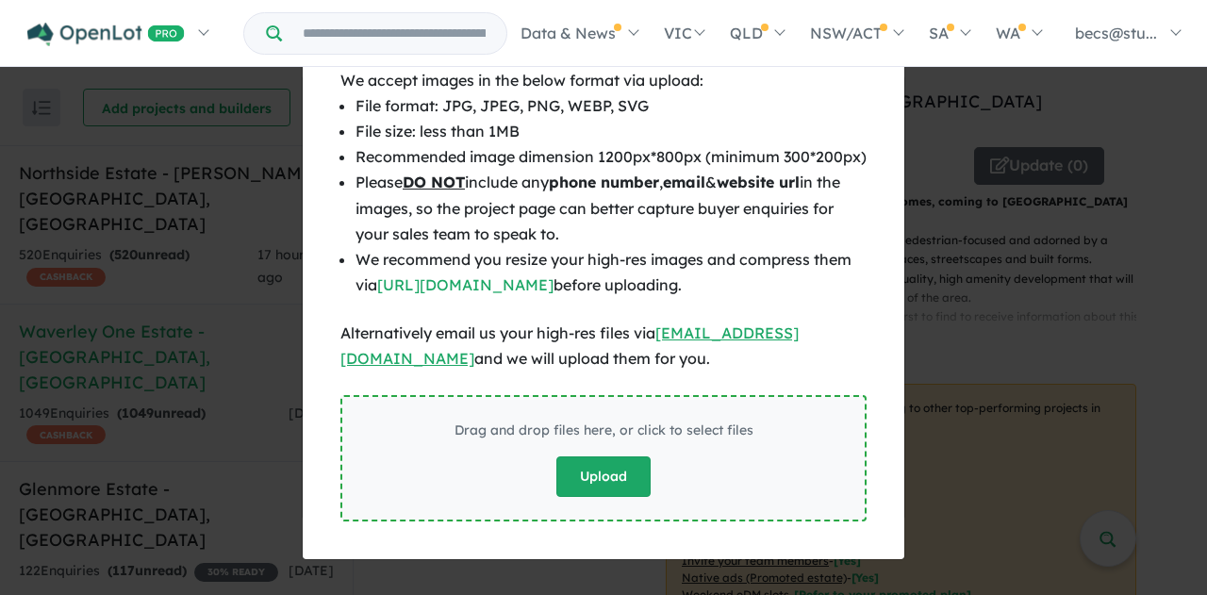 The width and height of the screenshot is (1207, 595). What do you see at coordinates (604, 346) in the screenshot?
I see `div: Alternatively email us your high-res files via and we will upload them for you.` at bounding box center [604, 346].